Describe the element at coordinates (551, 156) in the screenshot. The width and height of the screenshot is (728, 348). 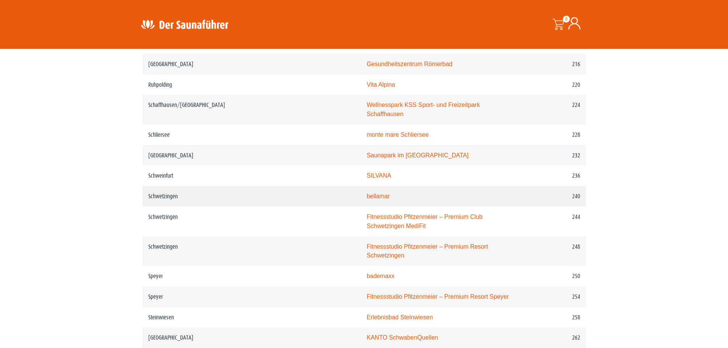
I see `td: 232` at that location.